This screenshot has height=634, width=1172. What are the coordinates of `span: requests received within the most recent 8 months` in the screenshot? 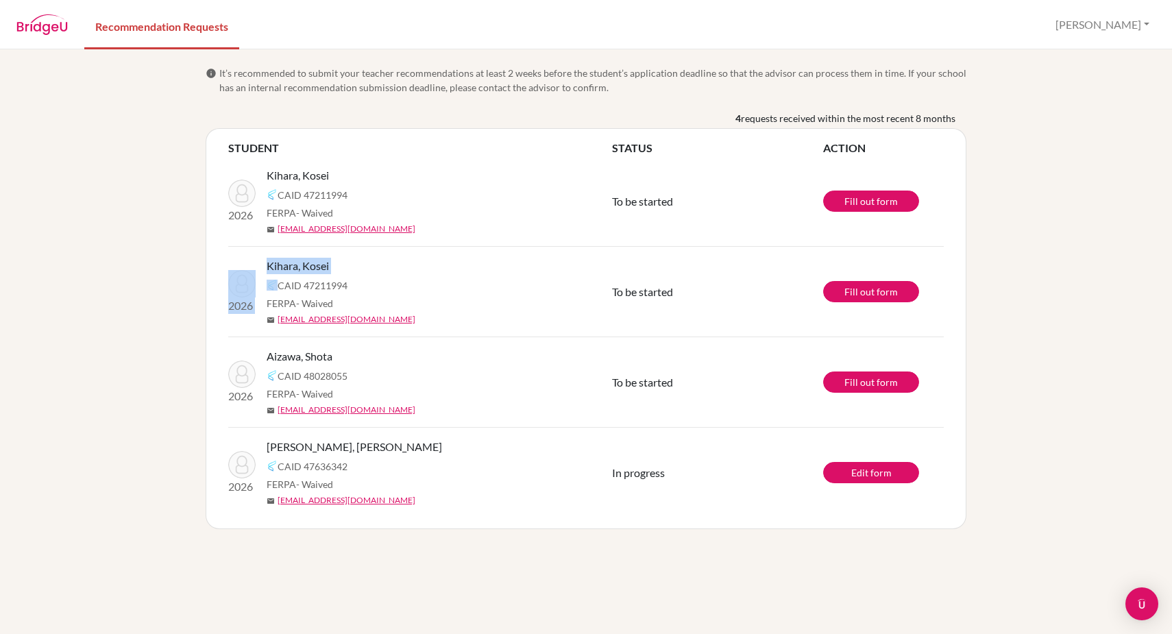 It's located at (847, 118).